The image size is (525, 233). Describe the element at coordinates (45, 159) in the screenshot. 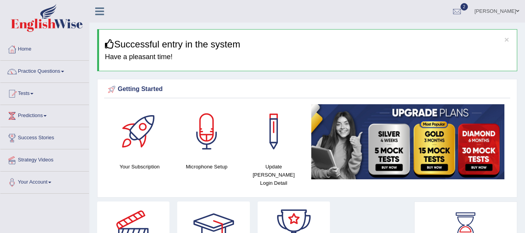

I see `a: Strategy Videos` at that location.